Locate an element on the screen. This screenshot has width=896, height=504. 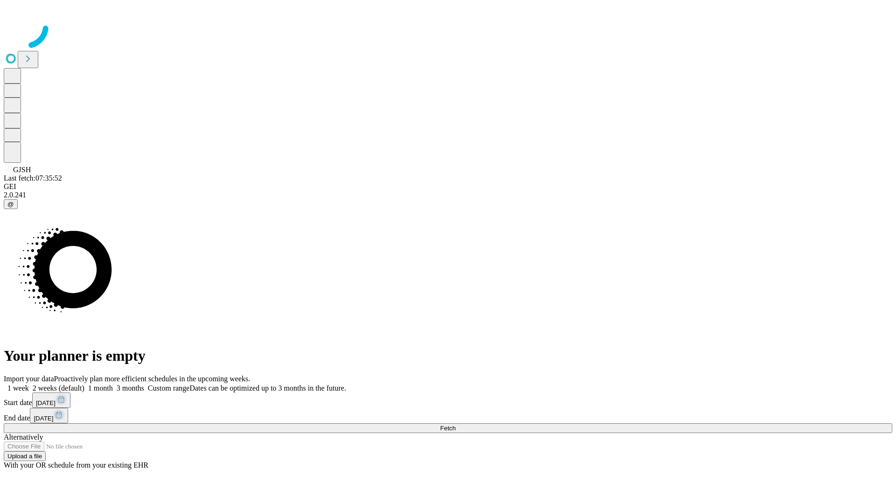
span: 2 weeks (default) is located at coordinates (58, 388).